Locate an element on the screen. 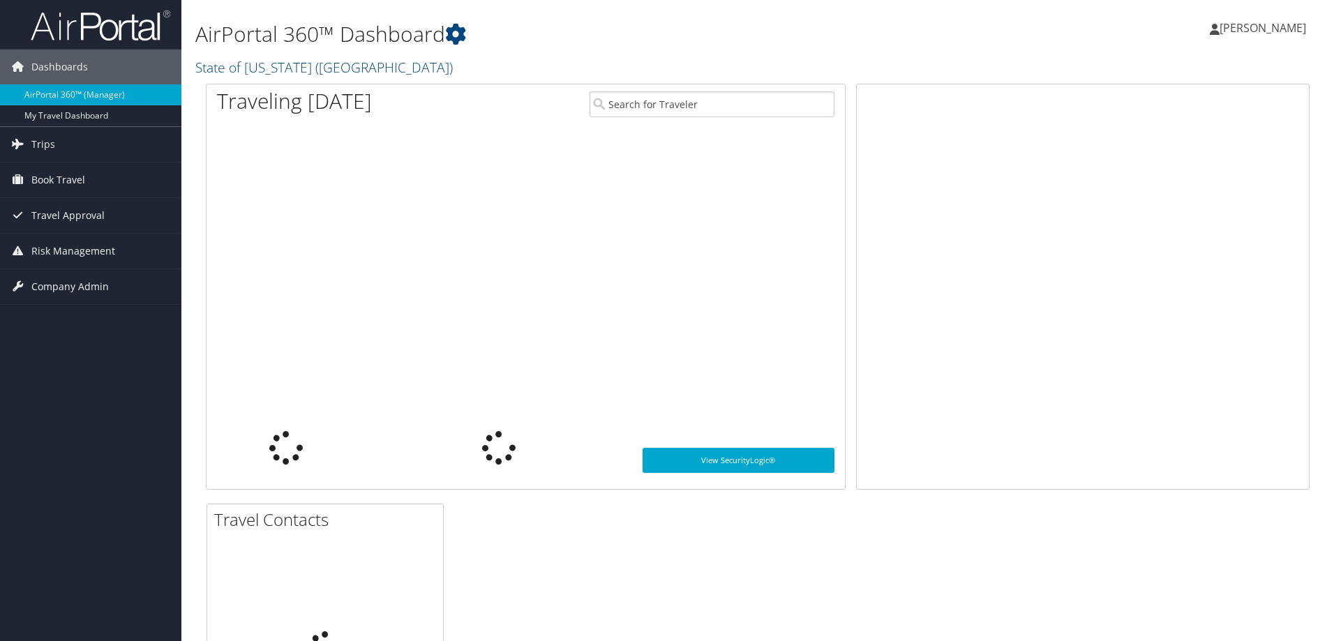 The height and width of the screenshot is (641, 1334). span: Trips is located at coordinates (43, 144).